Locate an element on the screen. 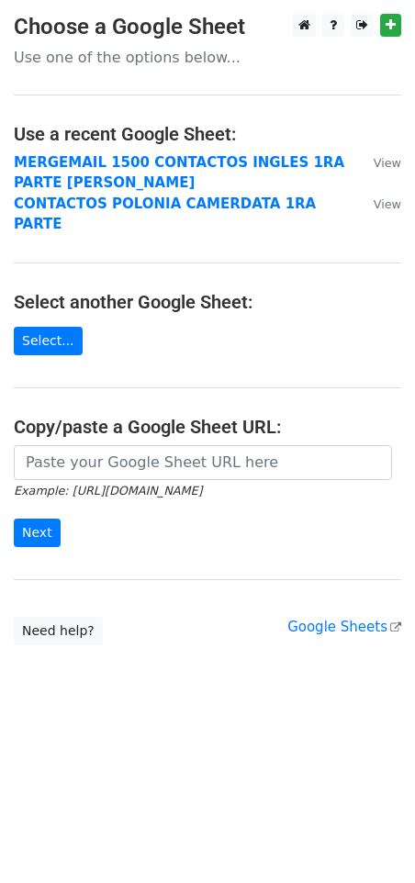  h4: Use a recent Google Sheet: is located at coordinates (208, 134).